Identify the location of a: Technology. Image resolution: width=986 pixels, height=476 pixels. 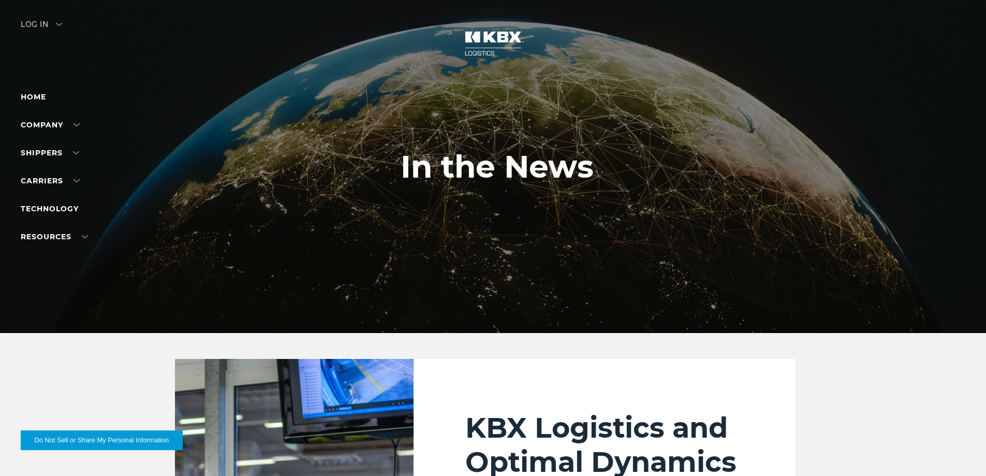
(50, 209).